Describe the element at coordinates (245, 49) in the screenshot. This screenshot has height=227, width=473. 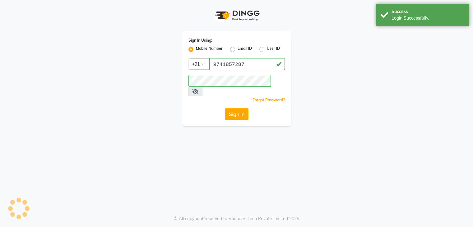
I see `label: Email ID` at that location.